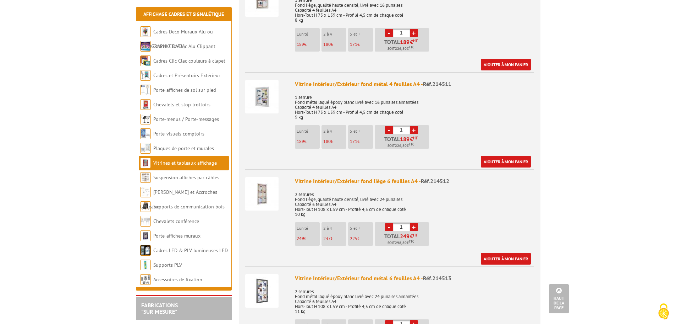  Describe the element at coordinates (146, 134) in the screenshot. I see `img: Porte-visuels comptoirs` at that location.